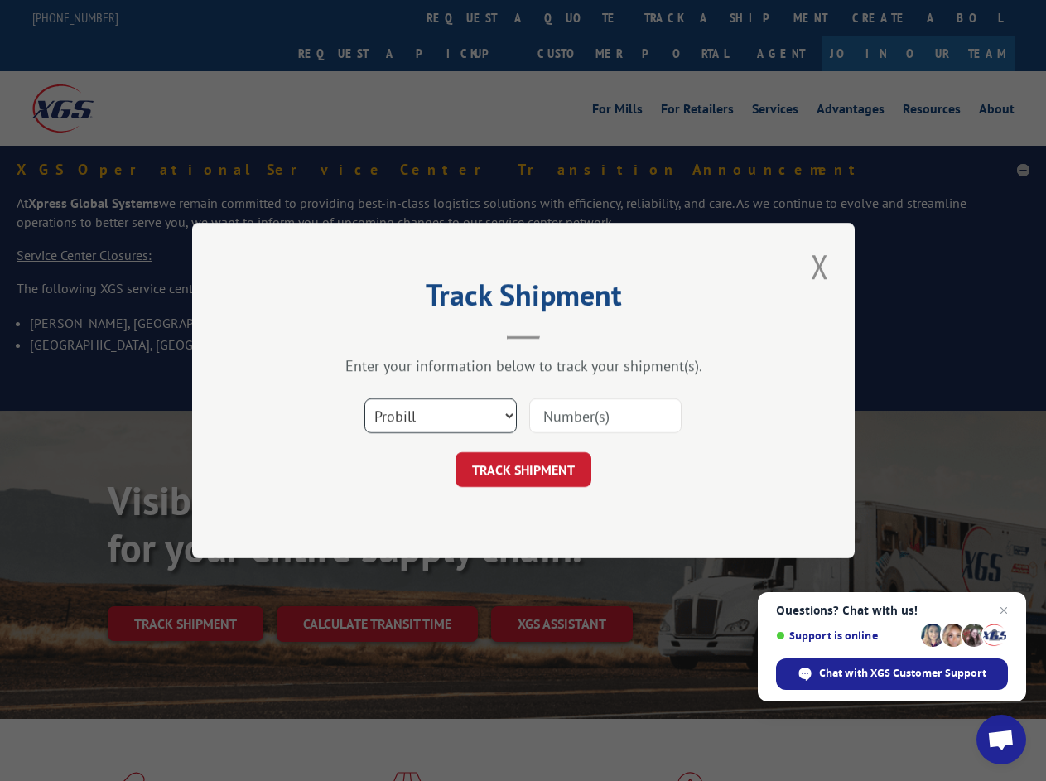  What do you see at coordinates (820, 266) in the screenshot?
I see `button: Close modal` at bounding box center [820, 266].